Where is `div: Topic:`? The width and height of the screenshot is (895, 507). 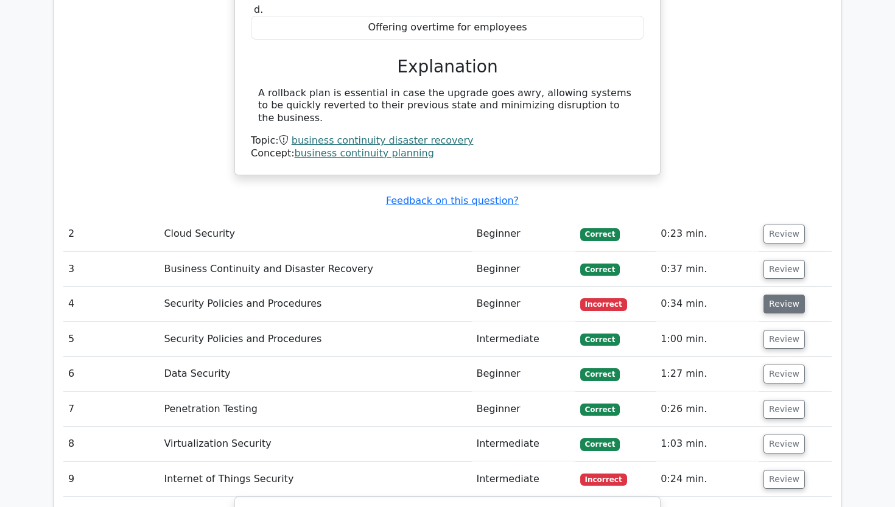
div: Topic: is located at coordinates (448, 141).